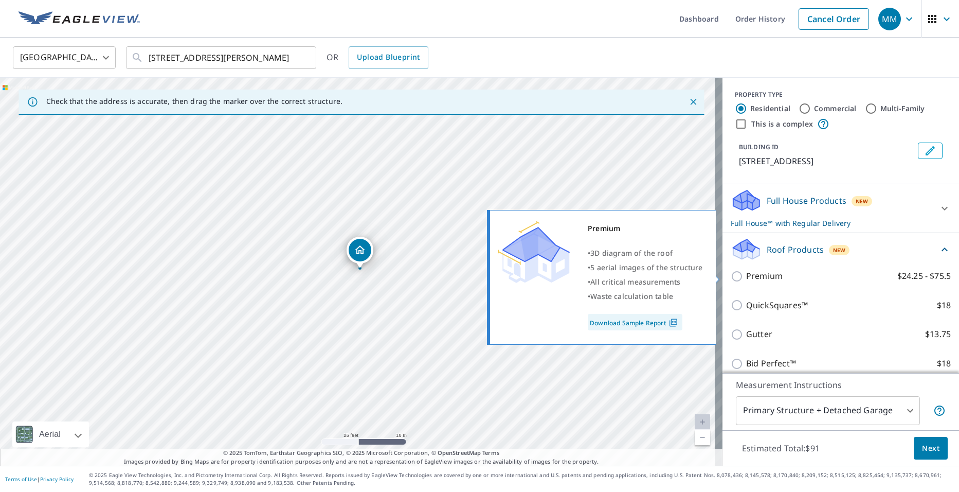 The image size is (959, 492). Describe the element at coordinates (459, 452) in the screenshot. I see `a: OpenStreetMap` at that location.